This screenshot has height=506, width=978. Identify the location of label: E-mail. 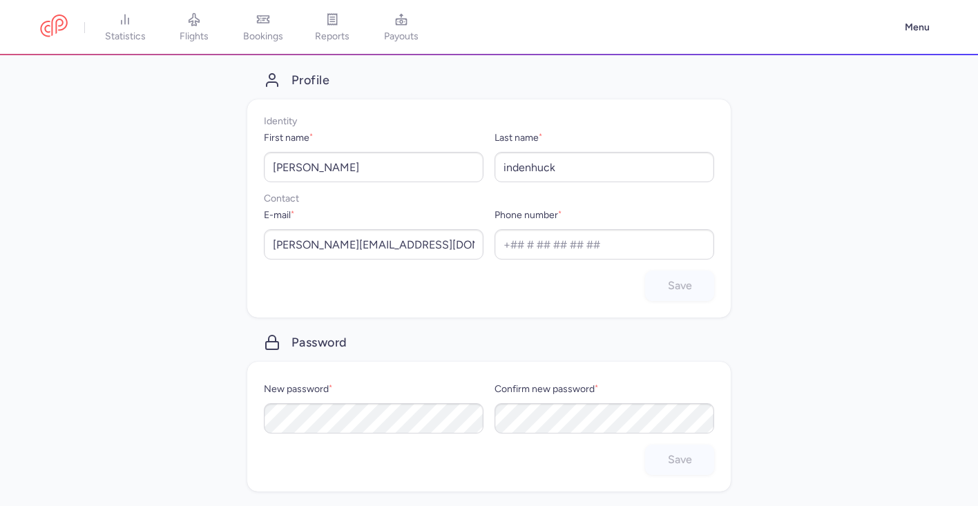
(374, 216).